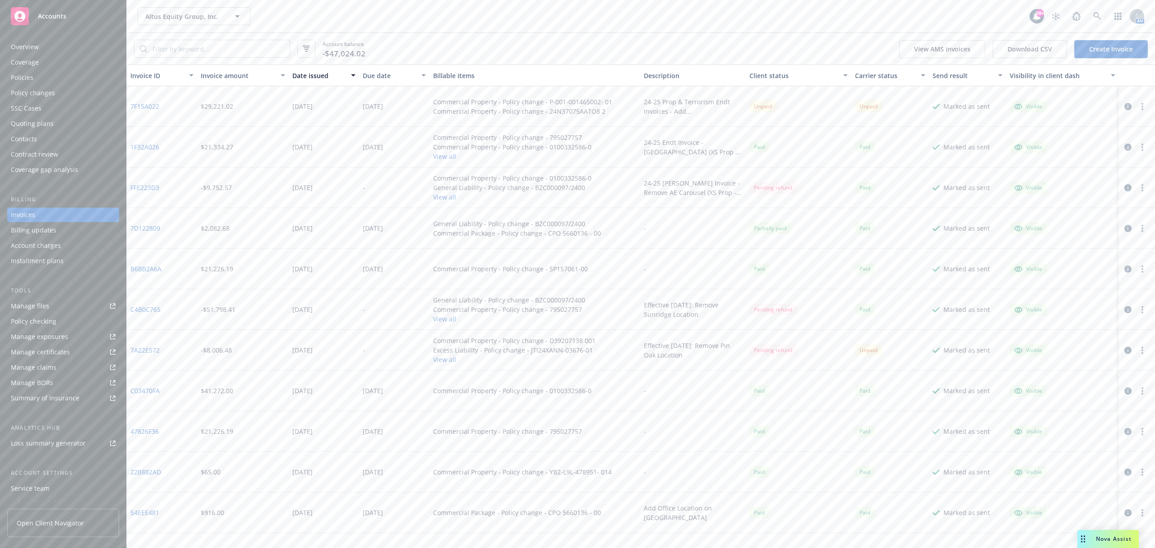 The image size is (1155, 548). I want to click on a: Stop snowing, so click(1056, 16).